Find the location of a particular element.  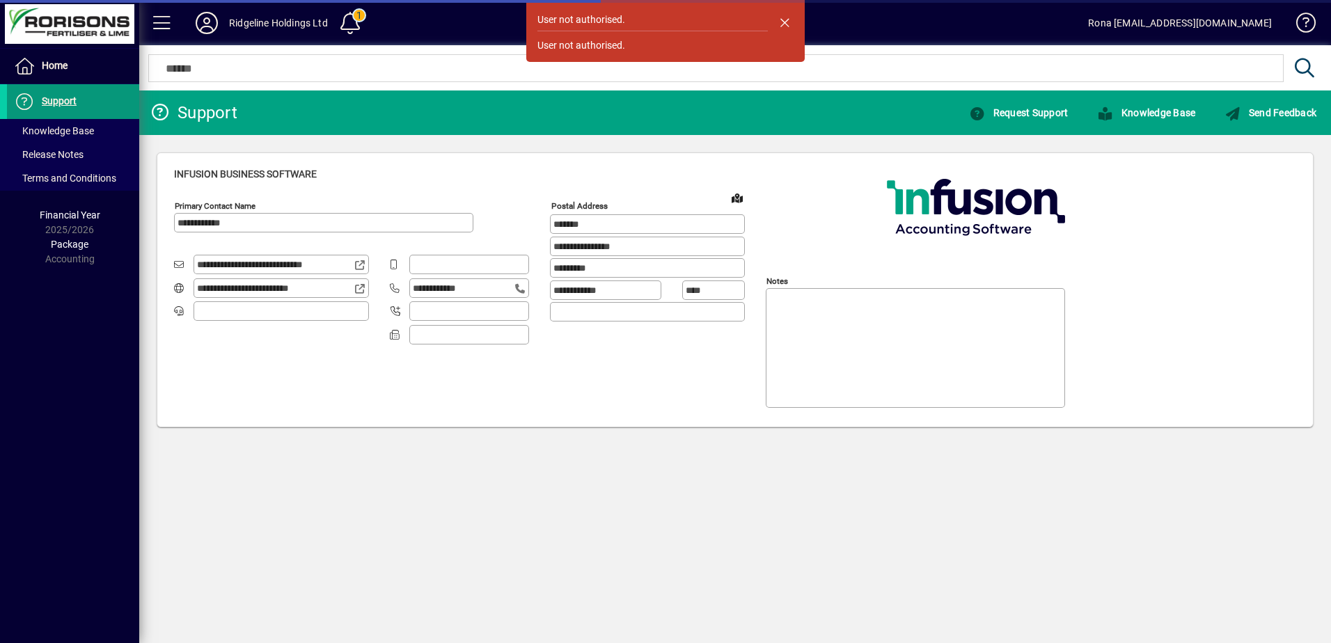

div: Support is located at coordinates (194, 113).